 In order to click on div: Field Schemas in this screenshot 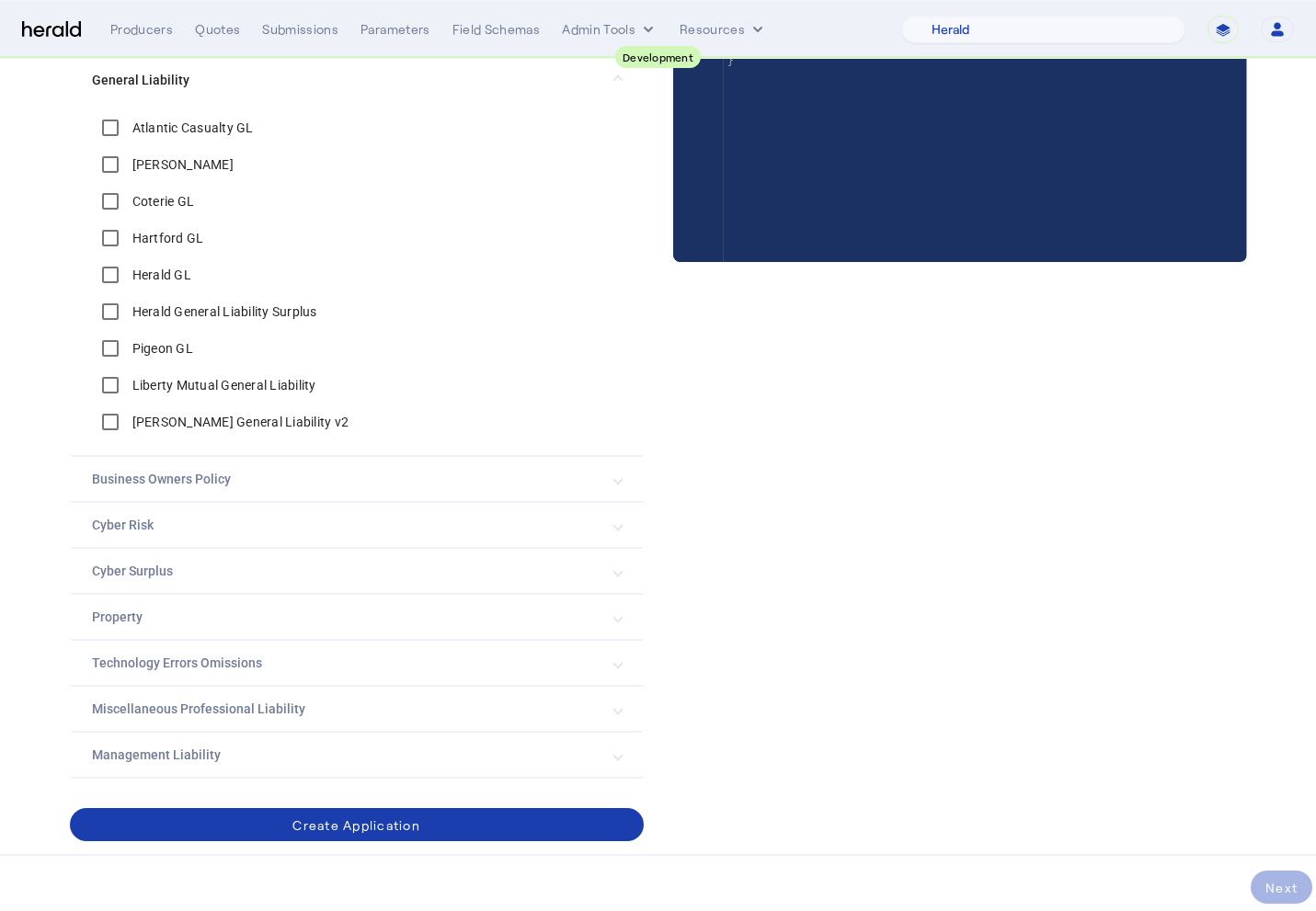, I will do `click(497, 29)`.